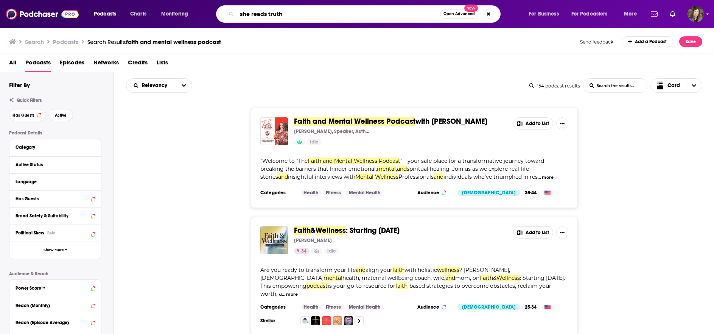 This screenshot has height=334, width=714. Describe the element at coordinates (55, 232) in the screenshot. I see `button: Political SkewBeta` at that location.